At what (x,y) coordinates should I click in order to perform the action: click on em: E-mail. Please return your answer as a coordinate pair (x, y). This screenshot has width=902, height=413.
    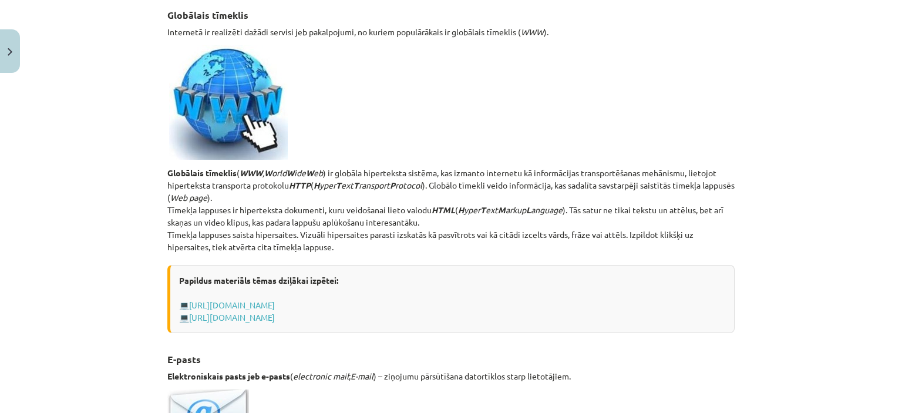
    Looking at the image, I should click on (362, 376).